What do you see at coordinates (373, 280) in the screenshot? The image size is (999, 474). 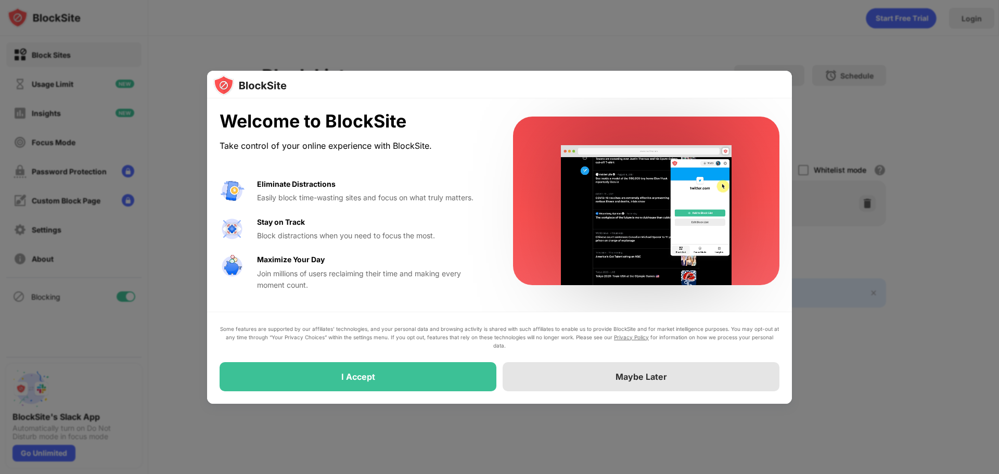 I see `div: Join millions of users reclaiming their time and making every moment count.` at bounding box center [373, 280].